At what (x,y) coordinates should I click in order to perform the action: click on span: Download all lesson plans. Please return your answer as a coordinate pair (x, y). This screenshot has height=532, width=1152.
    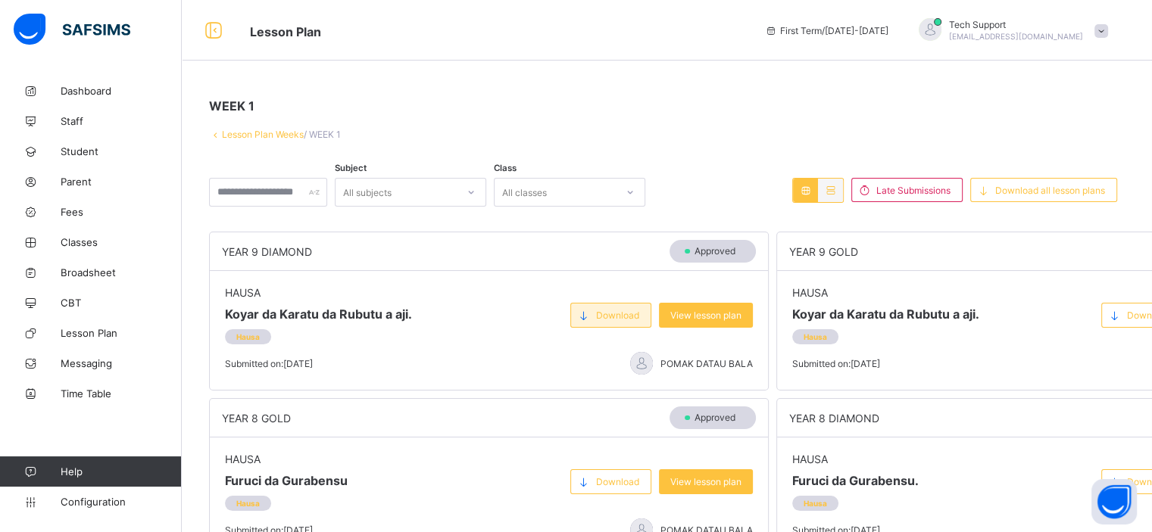
    Looking at the image, I should click on (1049, 190).